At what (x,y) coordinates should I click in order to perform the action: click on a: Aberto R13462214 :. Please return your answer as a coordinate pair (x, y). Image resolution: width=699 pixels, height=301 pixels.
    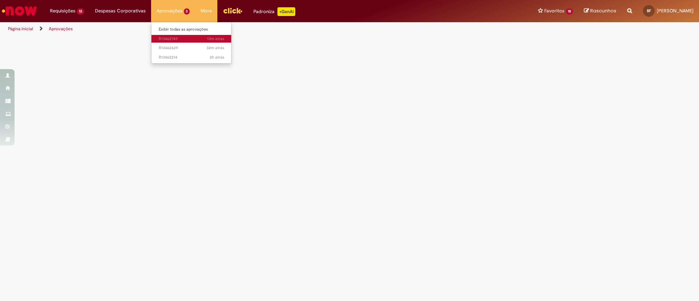
    Looking at the image, I should click on (192, 58).